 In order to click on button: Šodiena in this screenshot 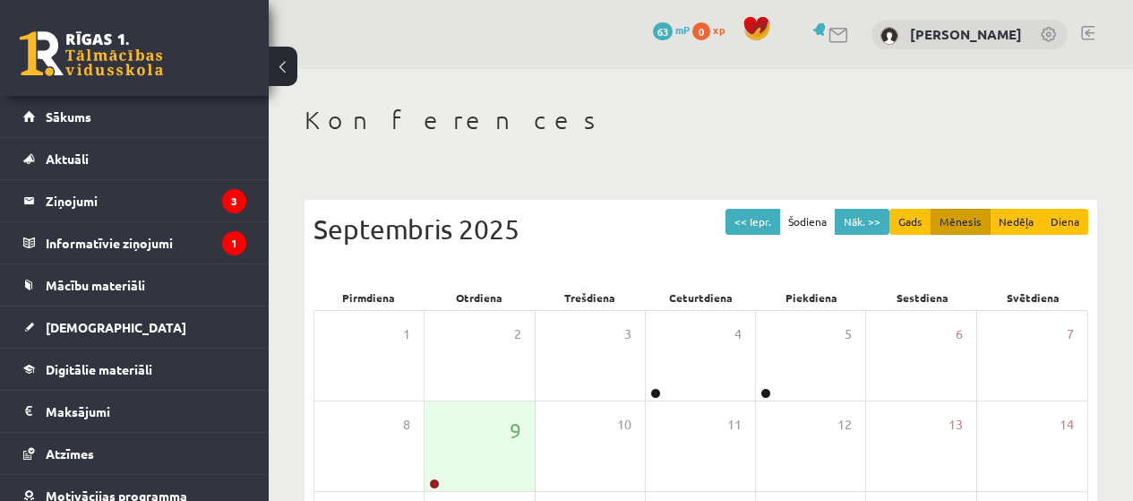, I will do `click(807, 221)`.